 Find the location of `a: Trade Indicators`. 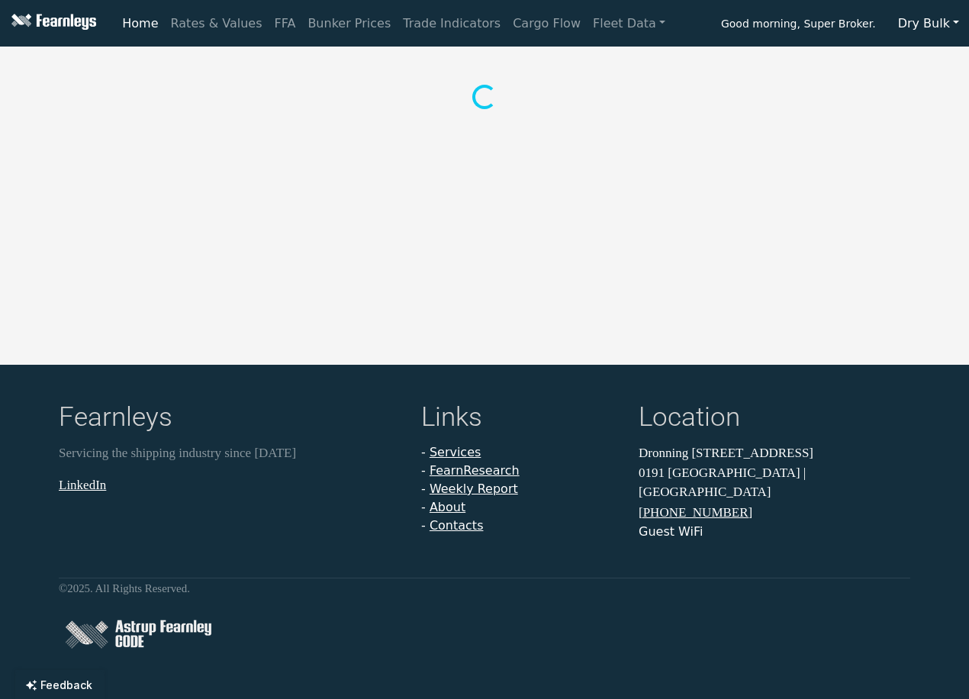

a: Trade Indicators is located at coordinates (452, 24).